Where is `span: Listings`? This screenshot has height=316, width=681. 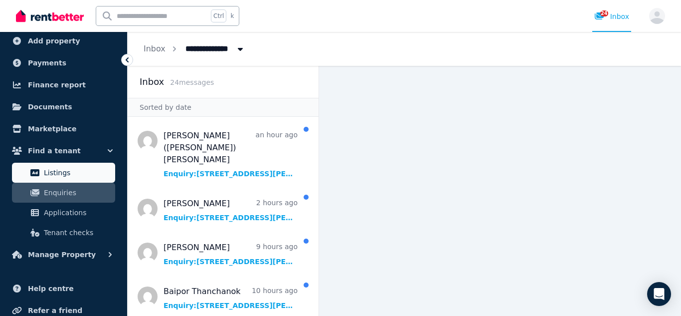 span: Listings is located at coordinates (77, 173).